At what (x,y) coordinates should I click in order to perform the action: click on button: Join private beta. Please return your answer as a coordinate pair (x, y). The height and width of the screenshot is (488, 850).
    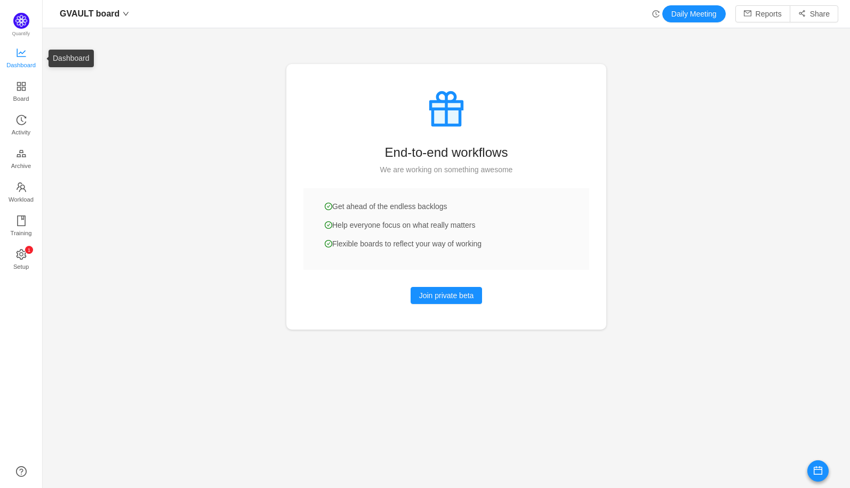
    Looking at the image, I should click on (446, 295).